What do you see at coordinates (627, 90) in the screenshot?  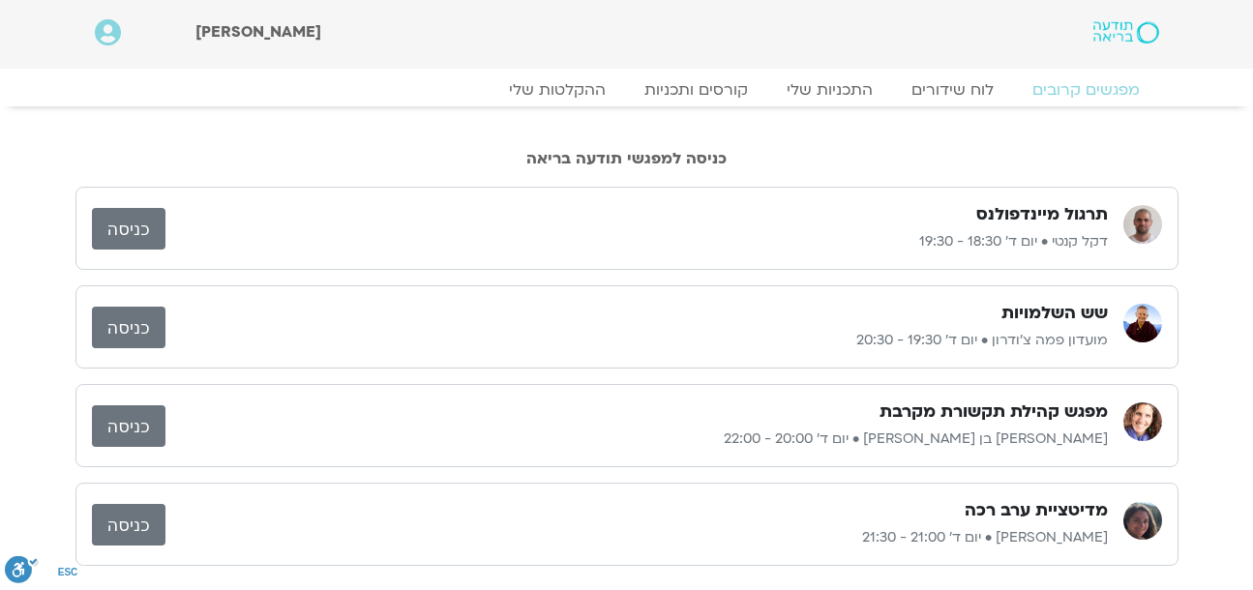 I see `nav: Menu` at bounding box center [627, 90].